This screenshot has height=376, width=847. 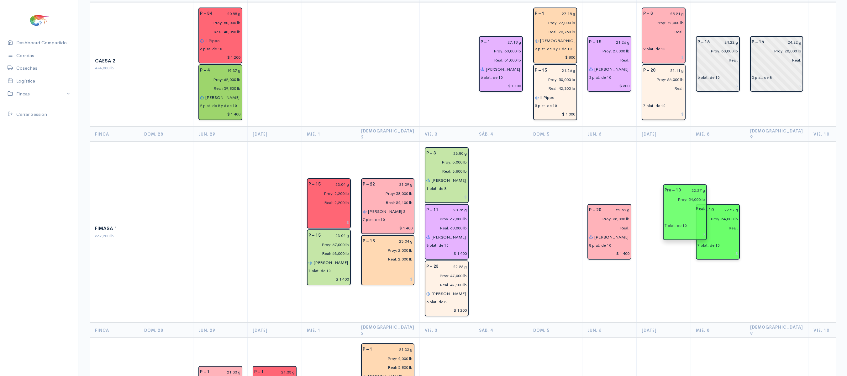 I want to click on div: Piscina: 11 Peso: 28.75 g Libras Proy: 67,000 lb Libras Reales: 68,000 lb Rendimiento: 101.5% Emp..., so click(x=447, y=232).